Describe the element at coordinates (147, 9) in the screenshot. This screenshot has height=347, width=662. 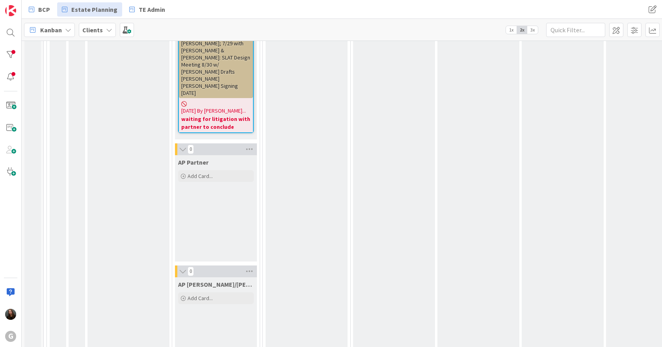
I see `a: TE Admin` at that location.